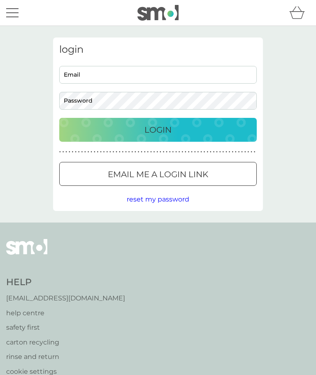 This screenshot has width=316, height=375. I want to click on button: Email me a login link, so click(158, 174).